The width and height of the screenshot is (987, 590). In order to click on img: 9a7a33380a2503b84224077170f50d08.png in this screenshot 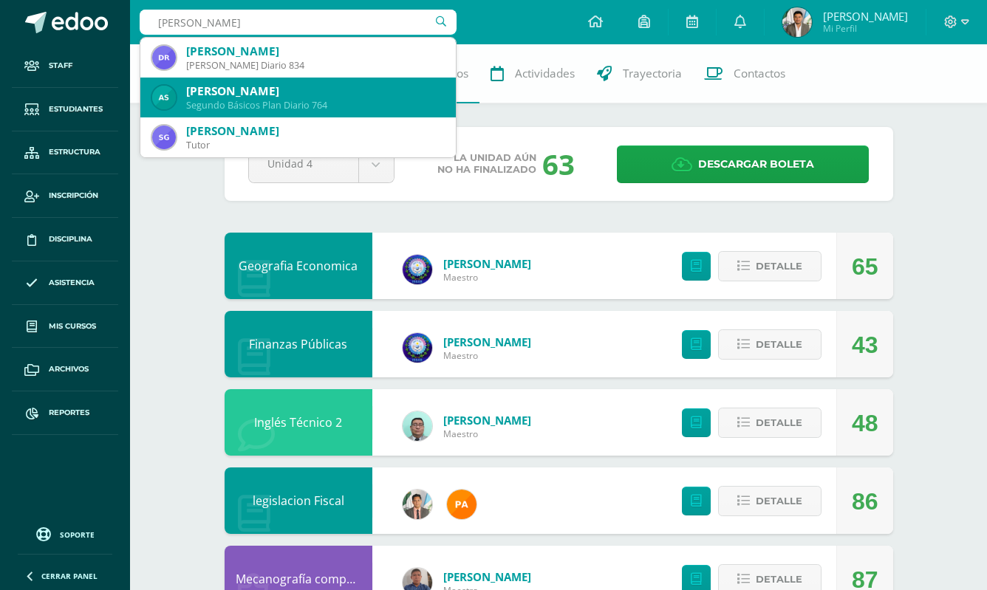, I will do `click(164, 137)`.